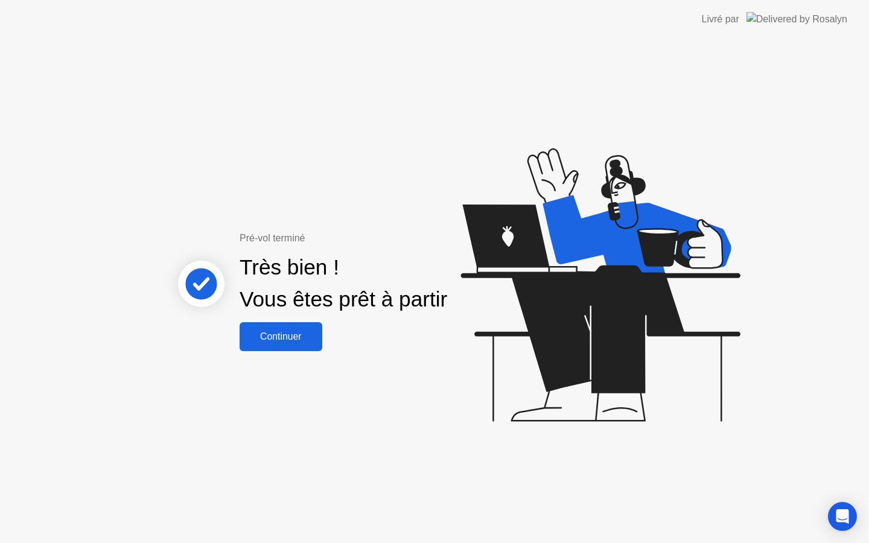 This screenshot has width=869, height=543. I want to click on div: Livré par, so click(720, 19).